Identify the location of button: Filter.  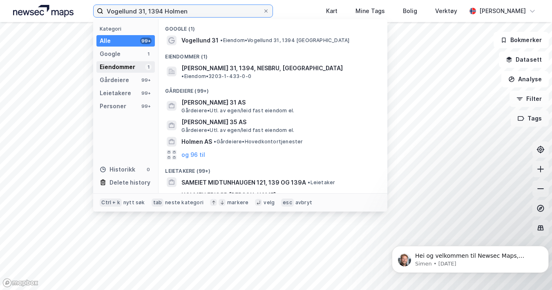
(529, 99).